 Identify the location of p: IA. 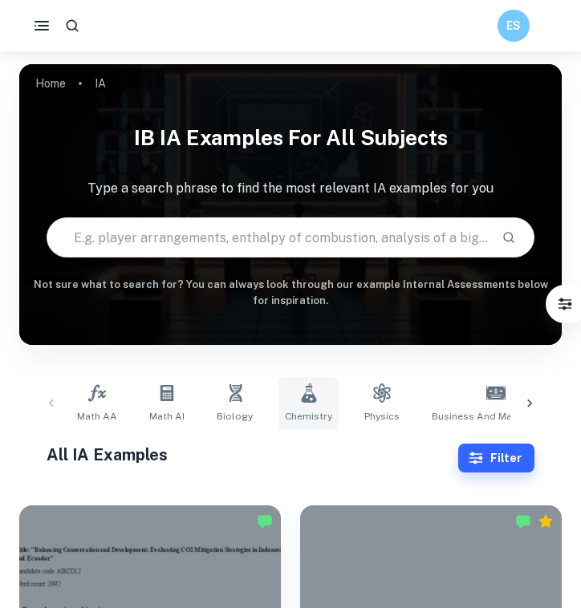
(100, 83).